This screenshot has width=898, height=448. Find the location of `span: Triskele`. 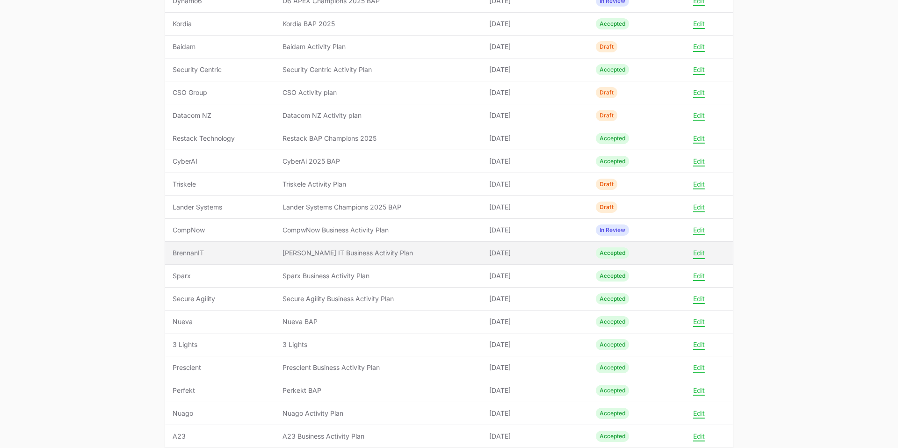

span: Triskele is located at coordinates (220, 184).